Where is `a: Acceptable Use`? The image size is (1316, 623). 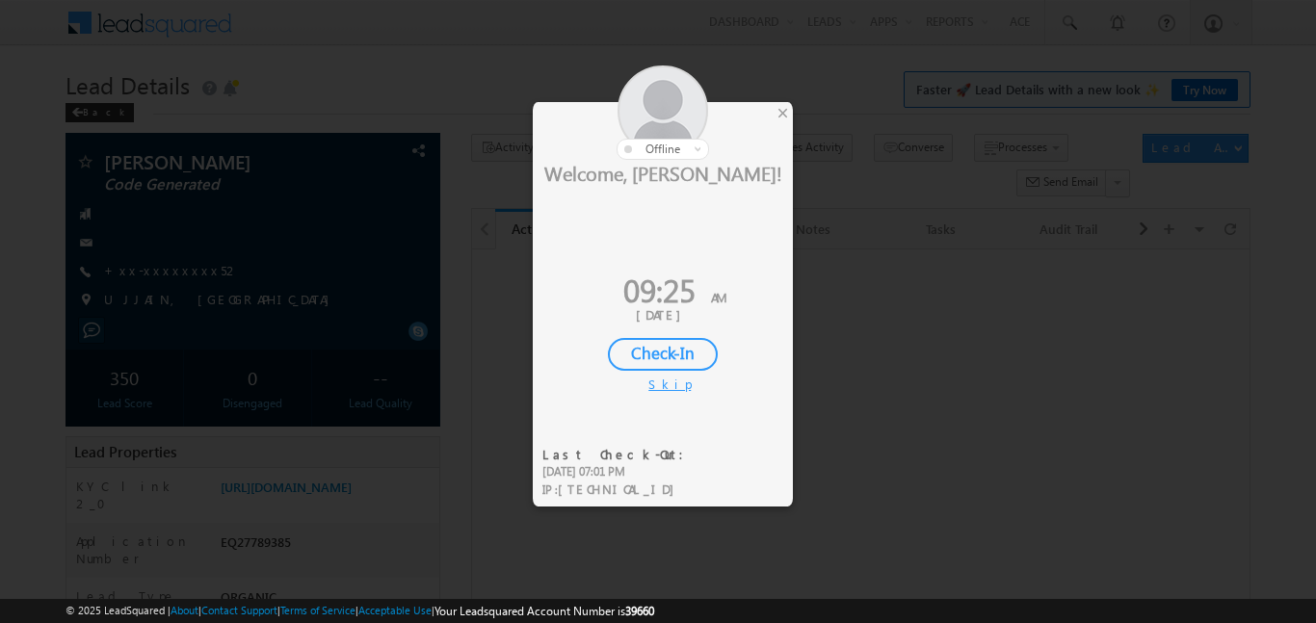 a: Acceptable Use is located at coordinates (395, 610).